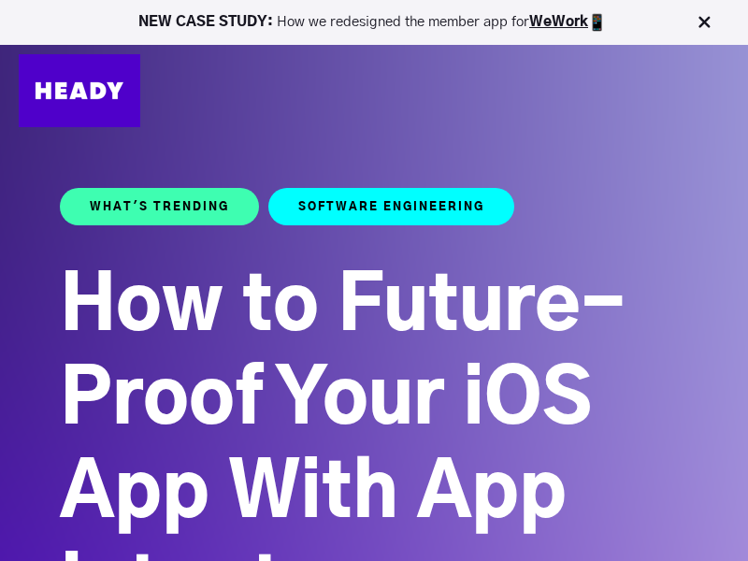 This screenshot has height=561, width=748. What do you see at coordinates (208, 22) in the screenshot?
I see `strong: NEW CASE STUDY:` at bounding box center [208, 22].